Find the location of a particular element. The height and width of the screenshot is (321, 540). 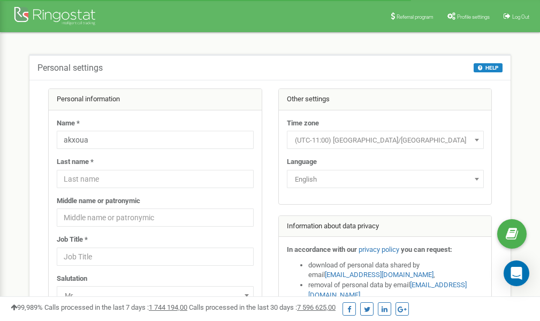

span: Mr. is located at coordinates (155, 295).